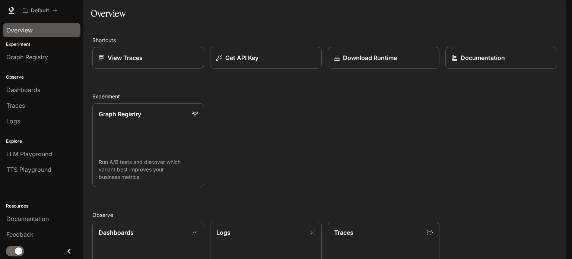 The width and height of the screenshot is (572, 259). What do you see at coordinates (344, 233) in the screenshot?
I see `p: Traces` at bounding box center [344, 233].